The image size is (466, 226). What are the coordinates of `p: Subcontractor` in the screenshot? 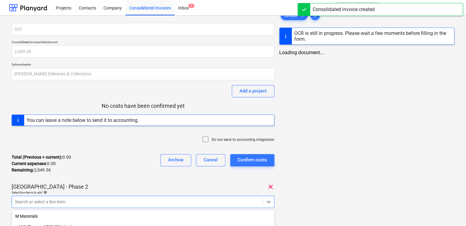 It's located at (143, 65).